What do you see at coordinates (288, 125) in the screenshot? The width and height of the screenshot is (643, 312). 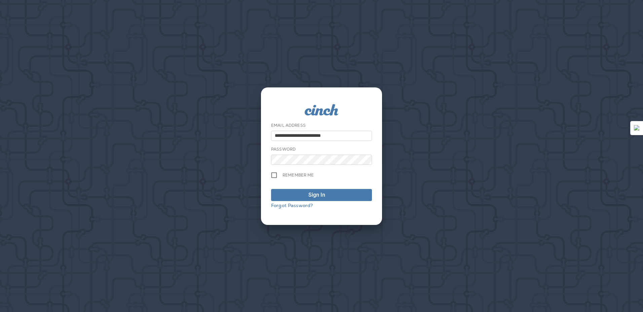 I see `label: Email Address` at bounding box center [288, 125].